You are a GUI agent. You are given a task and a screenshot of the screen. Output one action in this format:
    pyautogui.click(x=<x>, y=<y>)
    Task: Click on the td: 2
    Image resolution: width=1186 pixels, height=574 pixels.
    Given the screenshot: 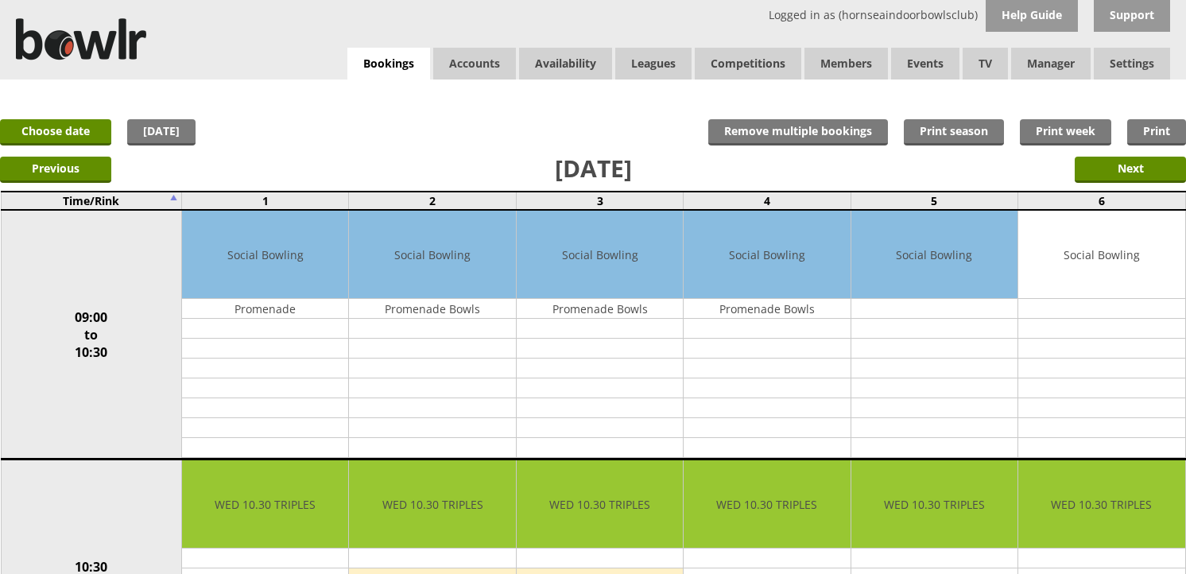 What is the action you would take?
    pyautogui.click(x=432, y=200)
    